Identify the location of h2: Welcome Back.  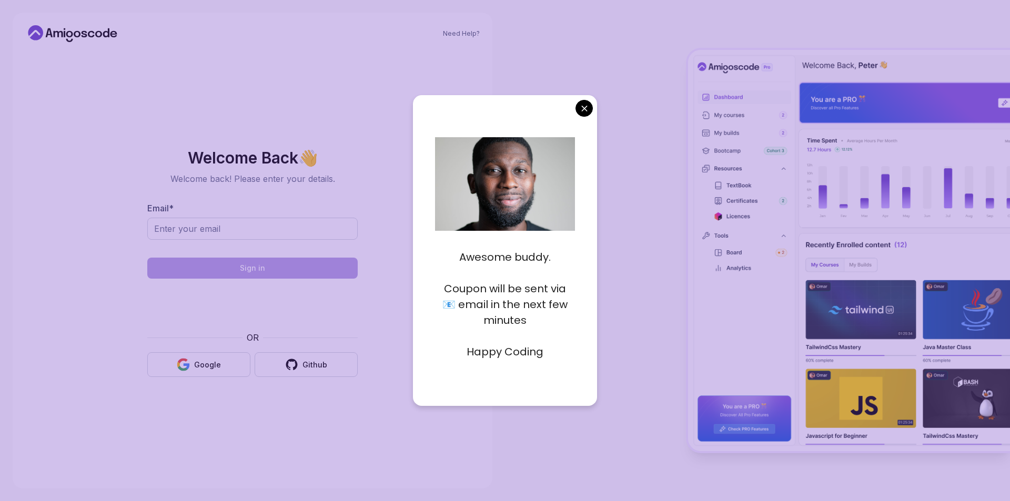
(253, 158).